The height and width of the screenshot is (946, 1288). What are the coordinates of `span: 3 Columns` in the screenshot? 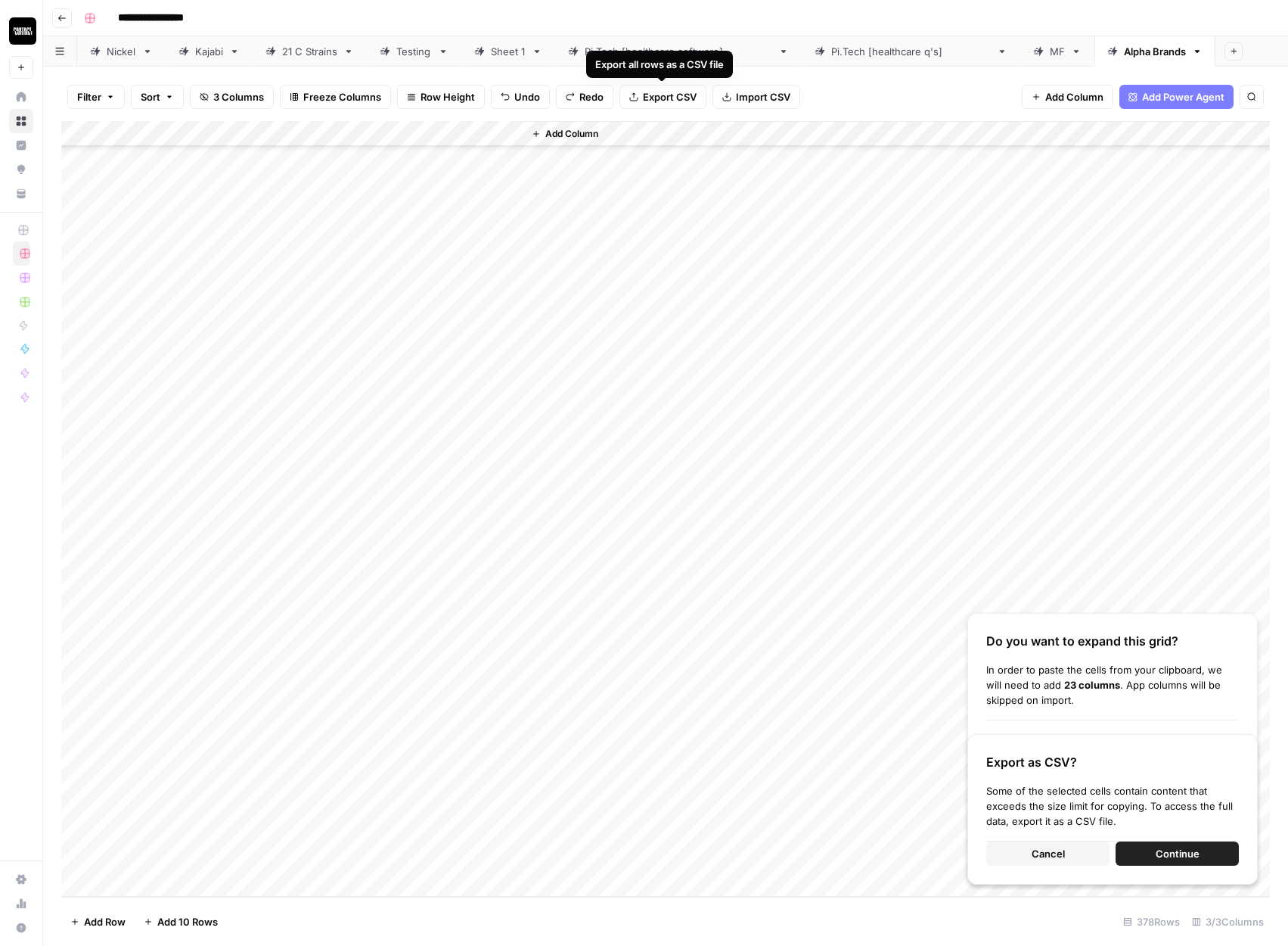 It's located at (239, 97).